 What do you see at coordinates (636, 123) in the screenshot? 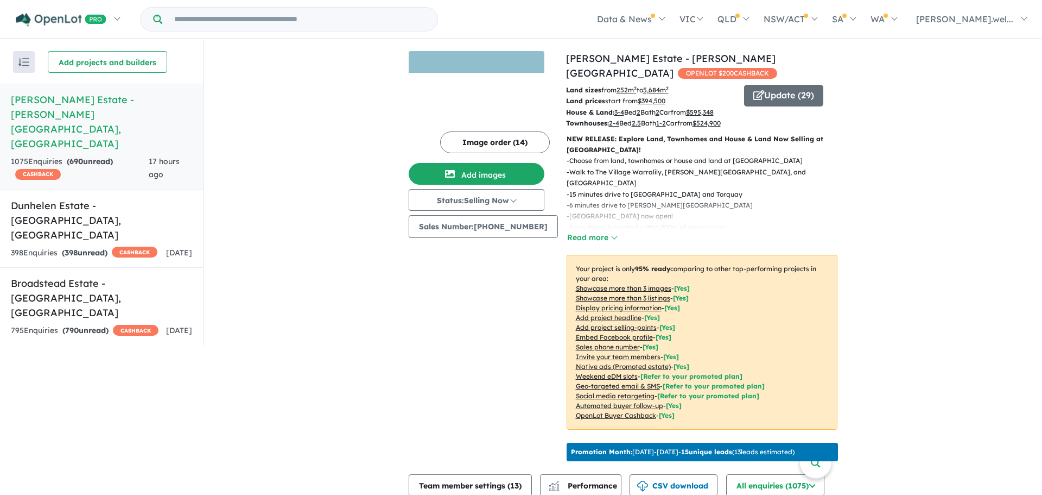
I see `u: 2.5` at bounding box center [636, 123].